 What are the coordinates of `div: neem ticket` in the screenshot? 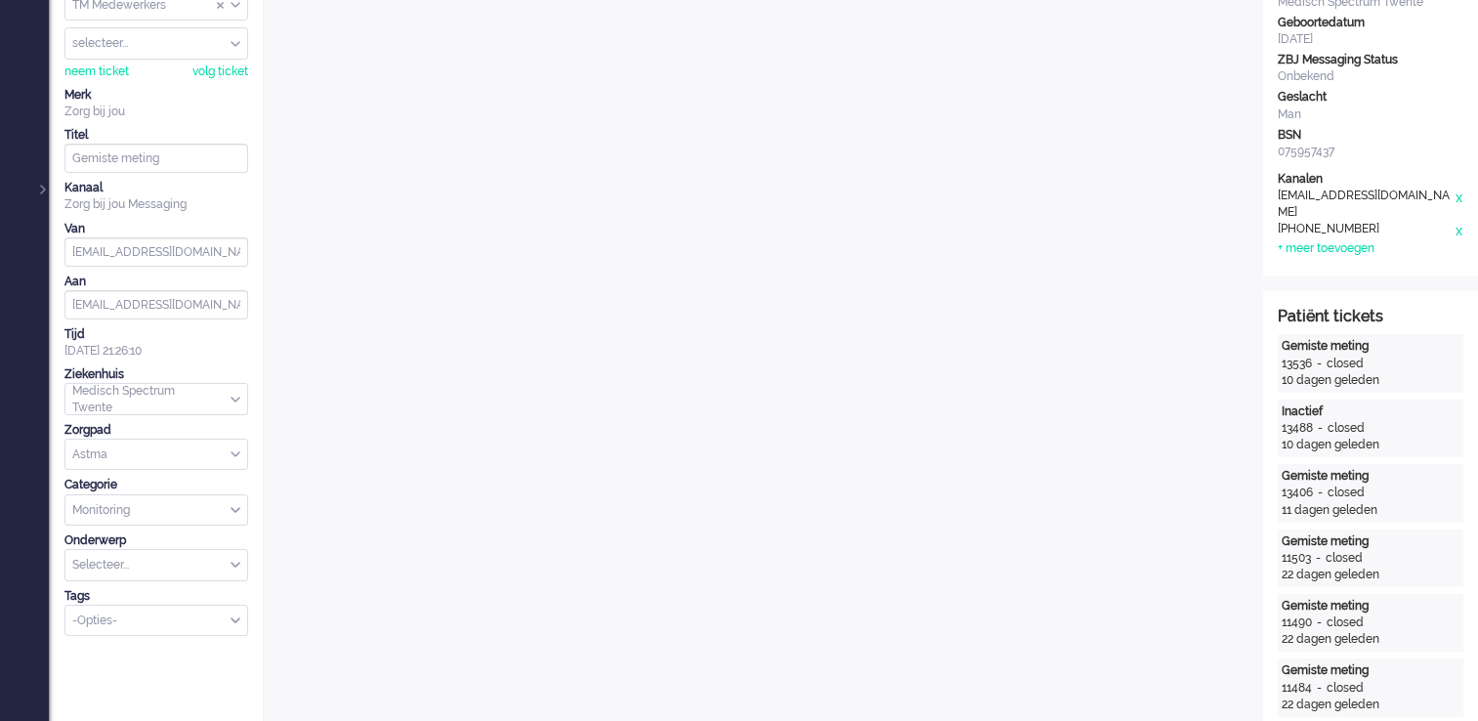 It's located at (97, 71).